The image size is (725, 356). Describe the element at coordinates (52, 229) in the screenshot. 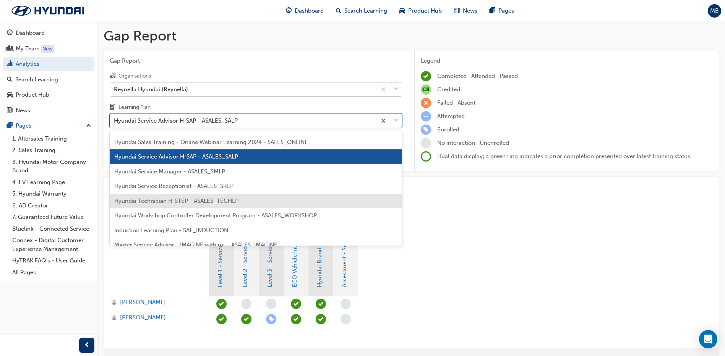

I see `a: Bluelink - Connected Service` at that location.